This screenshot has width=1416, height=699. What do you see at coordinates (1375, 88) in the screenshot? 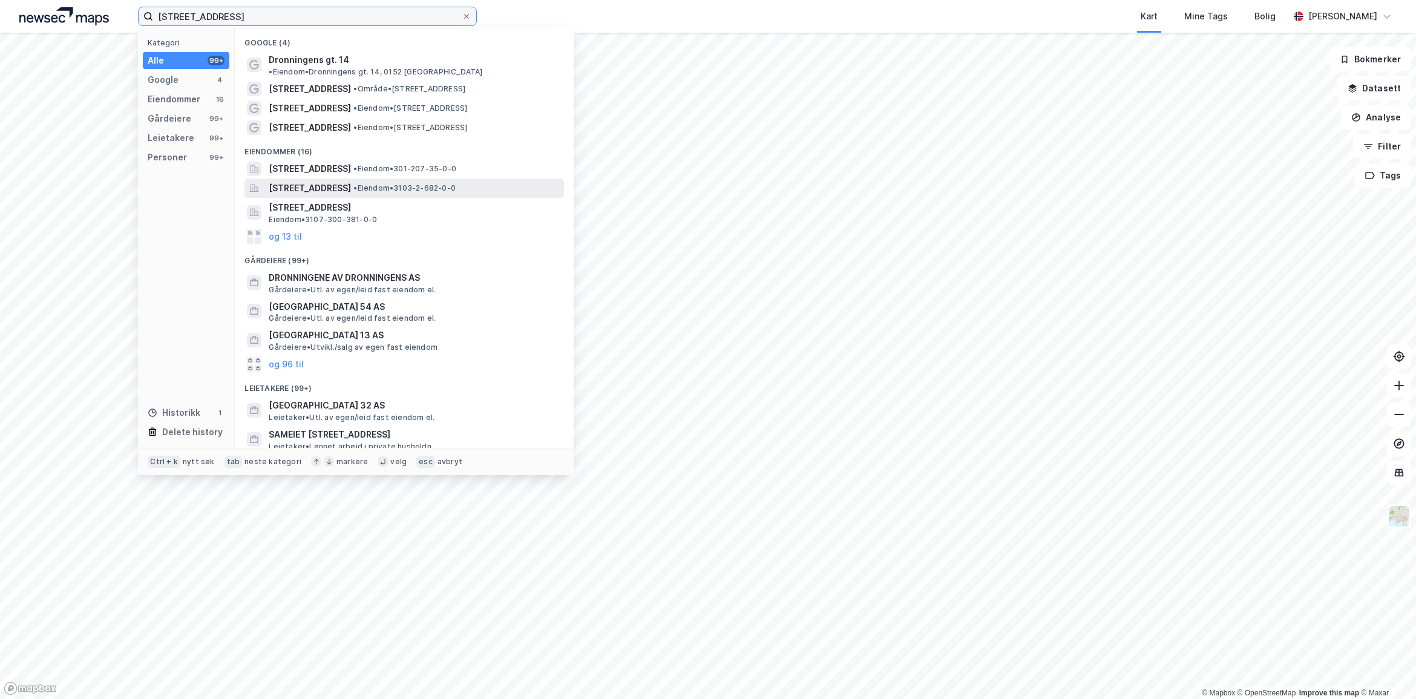
I see `button: Datasett` at bounding box center [1375, 88].